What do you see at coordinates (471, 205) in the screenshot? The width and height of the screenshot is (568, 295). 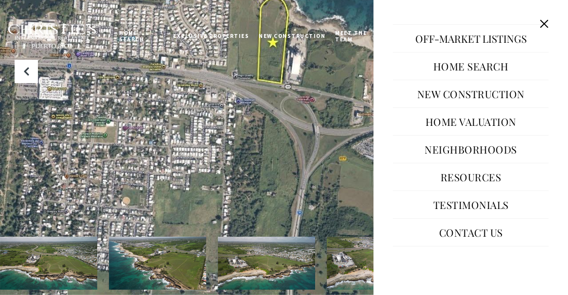 I see `a: Testimonials` at bounding box center [471, 205].